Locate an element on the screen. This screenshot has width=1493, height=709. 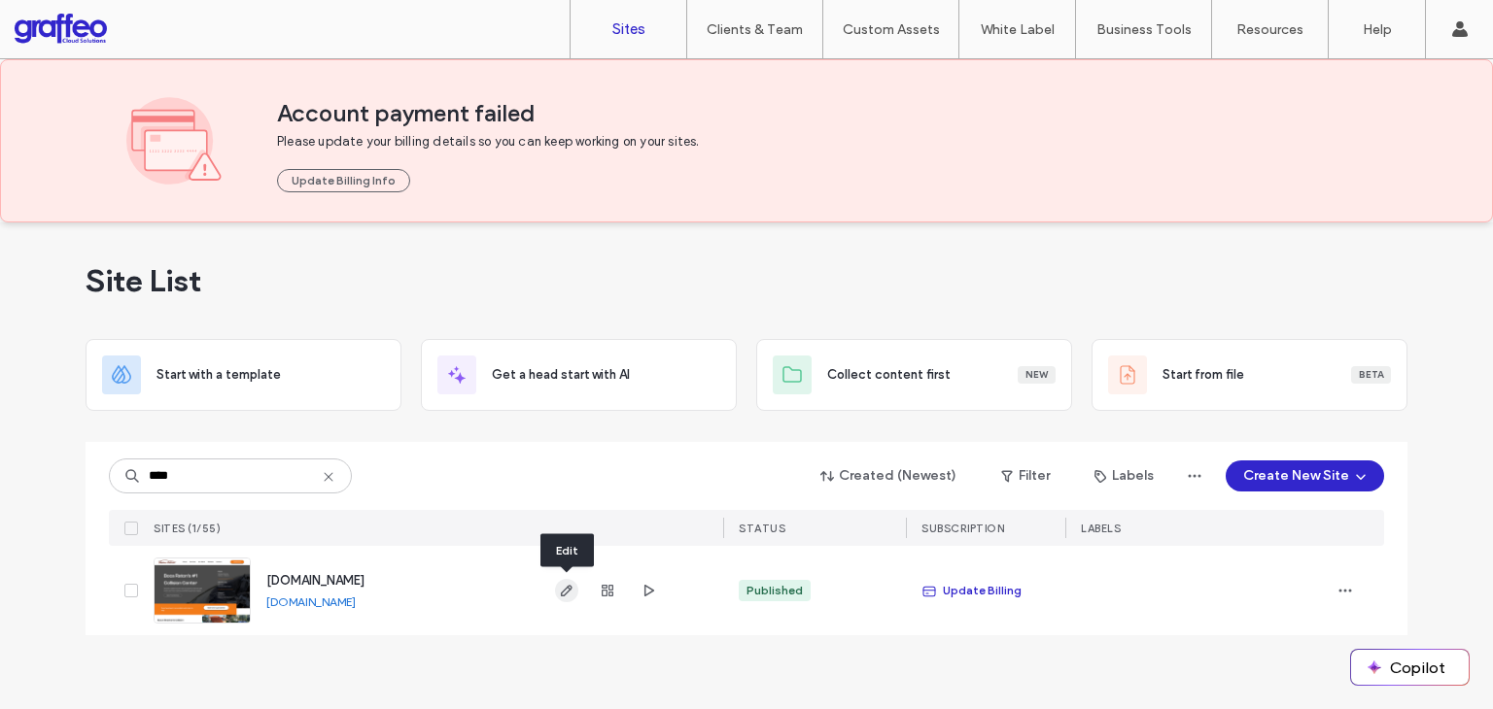
div: Published is located at coordinates (775, 591).